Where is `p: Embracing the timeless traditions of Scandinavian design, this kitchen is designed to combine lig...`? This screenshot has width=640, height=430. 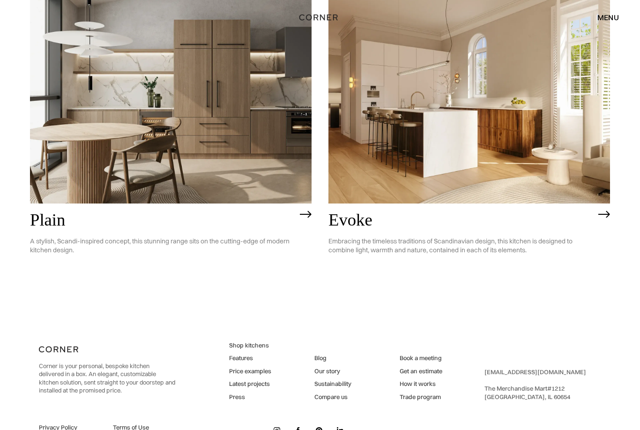
p: Embracing the timeless traditions of Scandinavian design, this kitchen is designed to combine lig... is located at coordinates (461, 246).